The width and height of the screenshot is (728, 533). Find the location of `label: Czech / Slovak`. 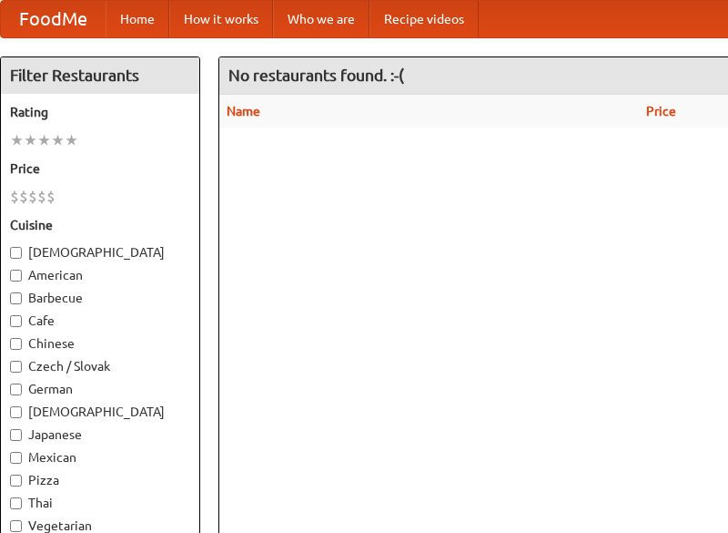

label: Czech / Slovak is located at coordinates (100, 366).